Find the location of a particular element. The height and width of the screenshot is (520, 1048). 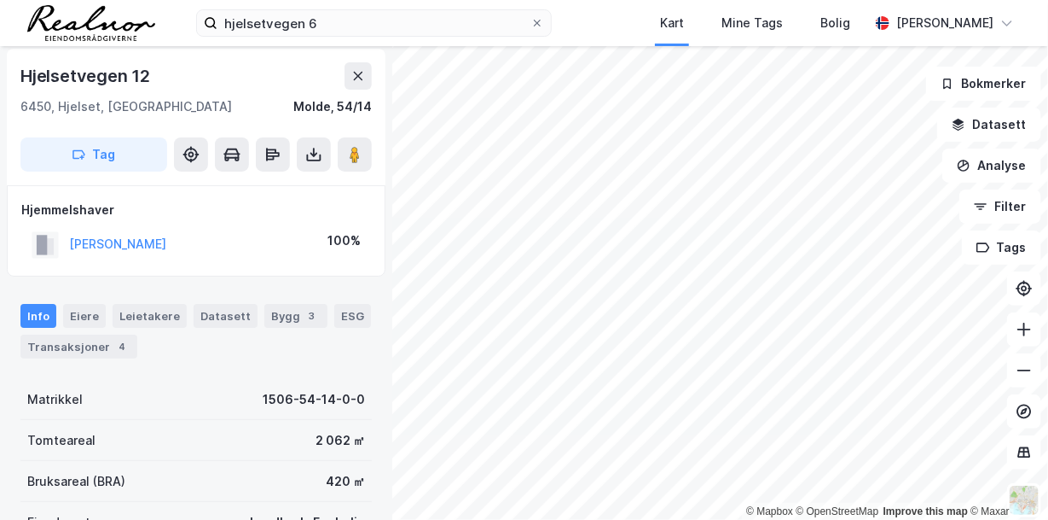

div: Matrikkel is located at coordinates (55, 399).